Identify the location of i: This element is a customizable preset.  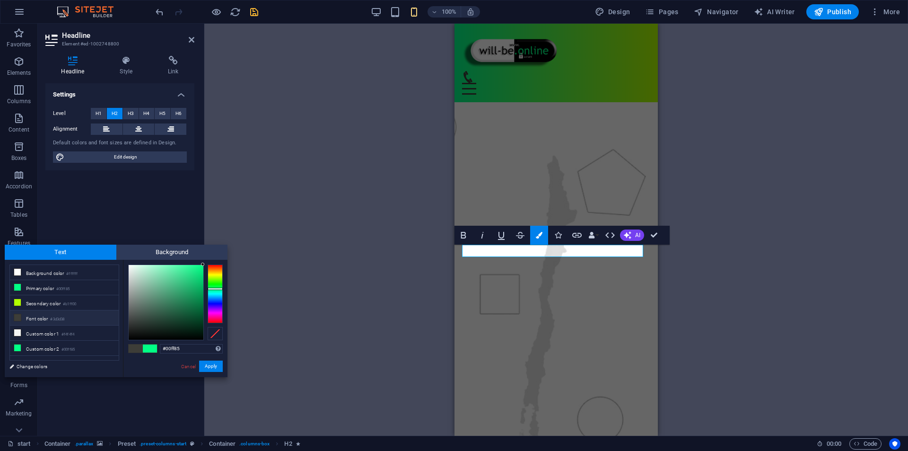
(192, 443).